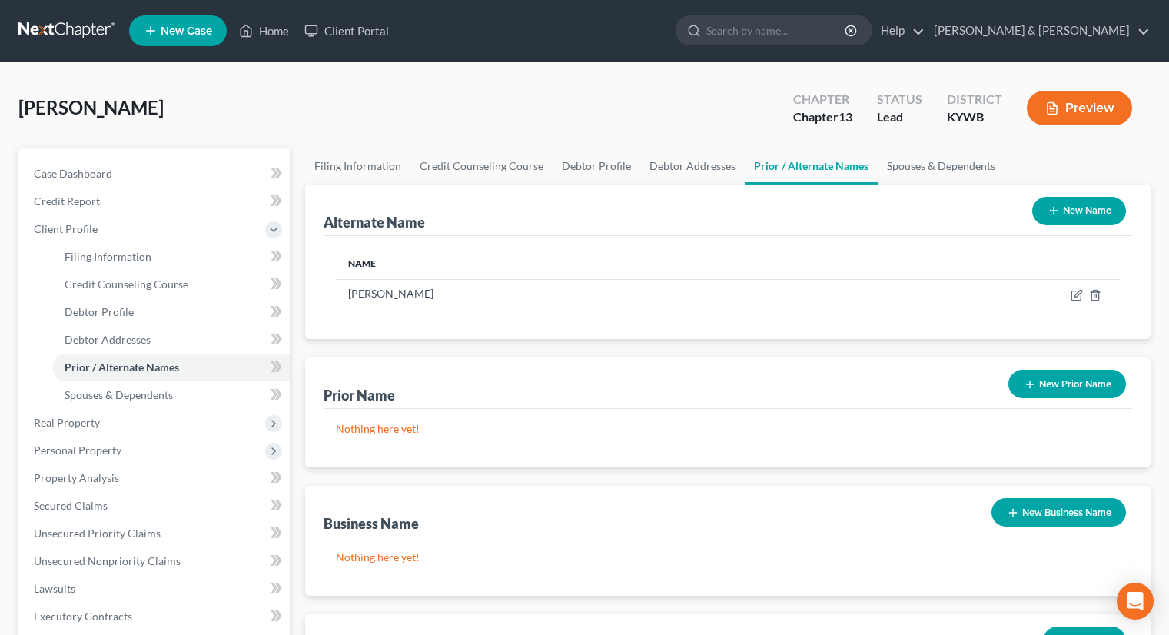  Describe the element at coordinates (155, 589) in the screenshot. I see `a: Lawsuits` at that location.